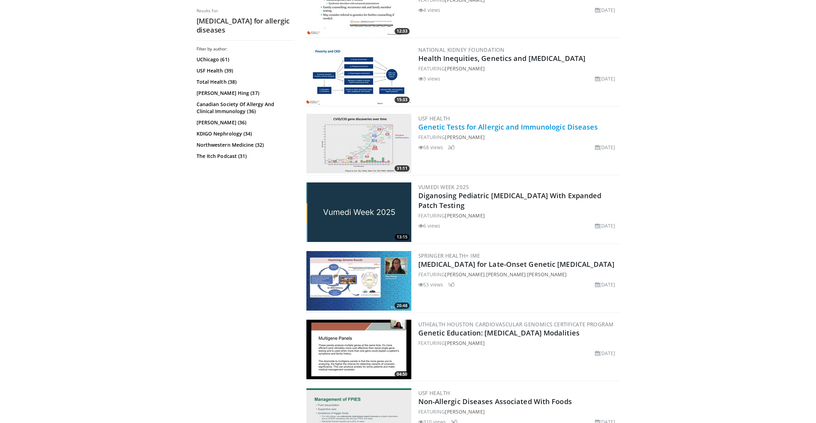 Image resolution: width=816 pixels, height=423 pixels. What do you see at coordinates (359, 281) in the screenshot?
I see `img: 46d78657-f293-4587-8605-94c557fca762.300x170_q85_crop-smart_upscale.jpg` at bounding box center [359, 281].